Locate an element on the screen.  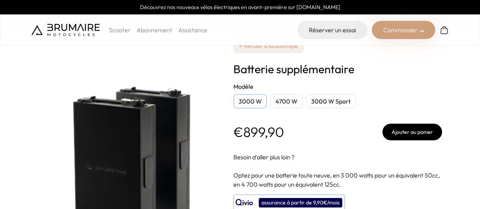
div: 3000 W is located at coordinates (250, 101).